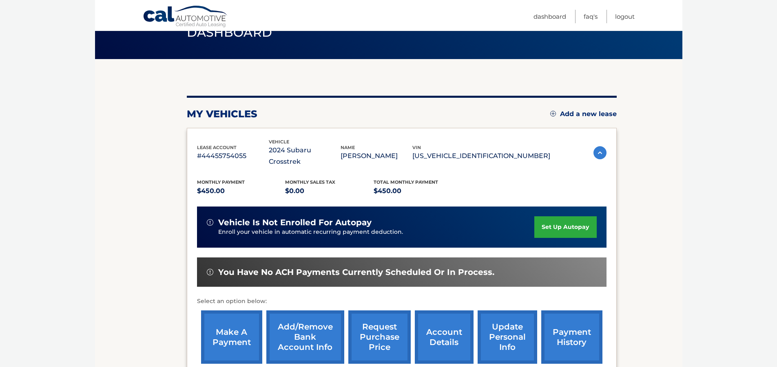 The image size is (777, 367). What do you see at coordinates (624, 16) in the screenshot?
I see `a: Logout` at bounding box center [624, 16].